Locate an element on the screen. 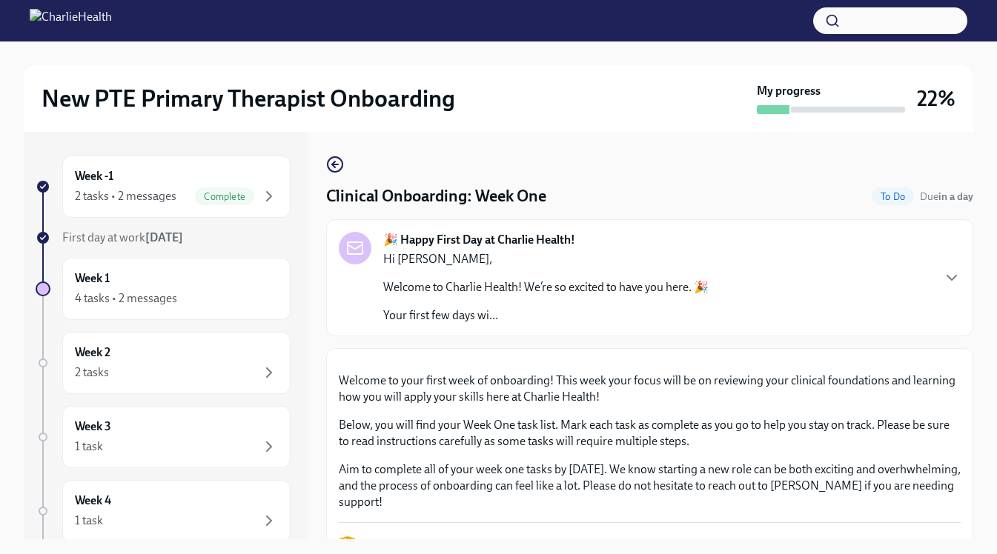 This screenshot has height=554, width=997. h3: 22% is located at coordinates (936, 99).